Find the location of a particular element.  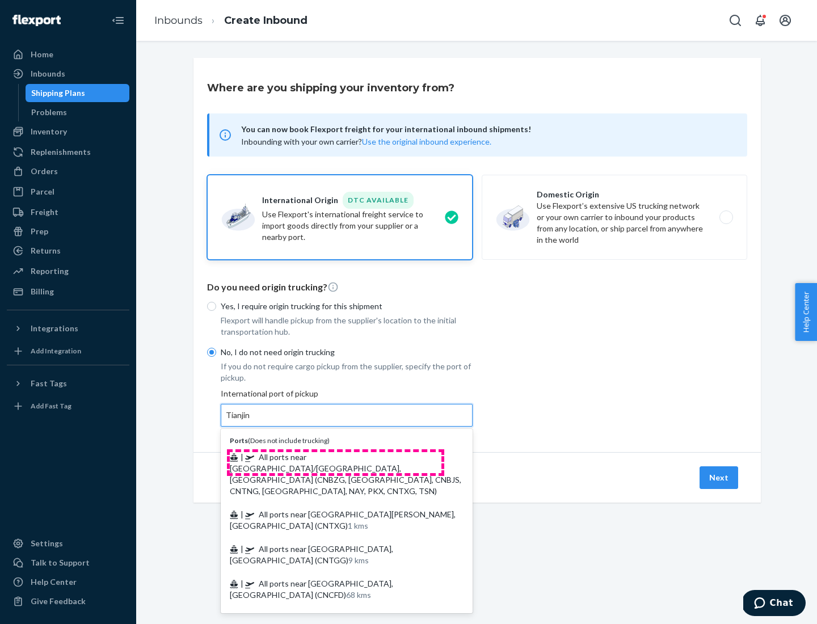

b: Ports is located at coordinates (239, 440).